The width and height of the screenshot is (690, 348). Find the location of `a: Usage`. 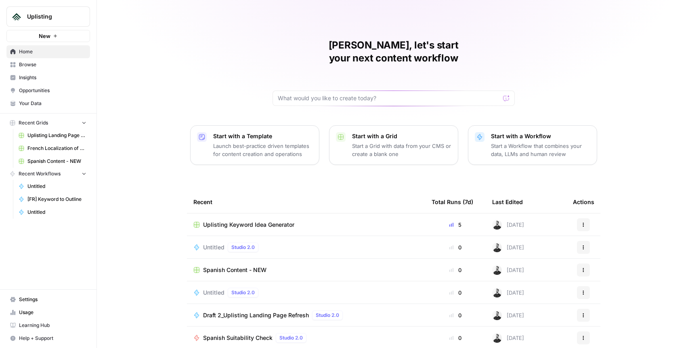

a: Usage is located at coordinates (48, 312).